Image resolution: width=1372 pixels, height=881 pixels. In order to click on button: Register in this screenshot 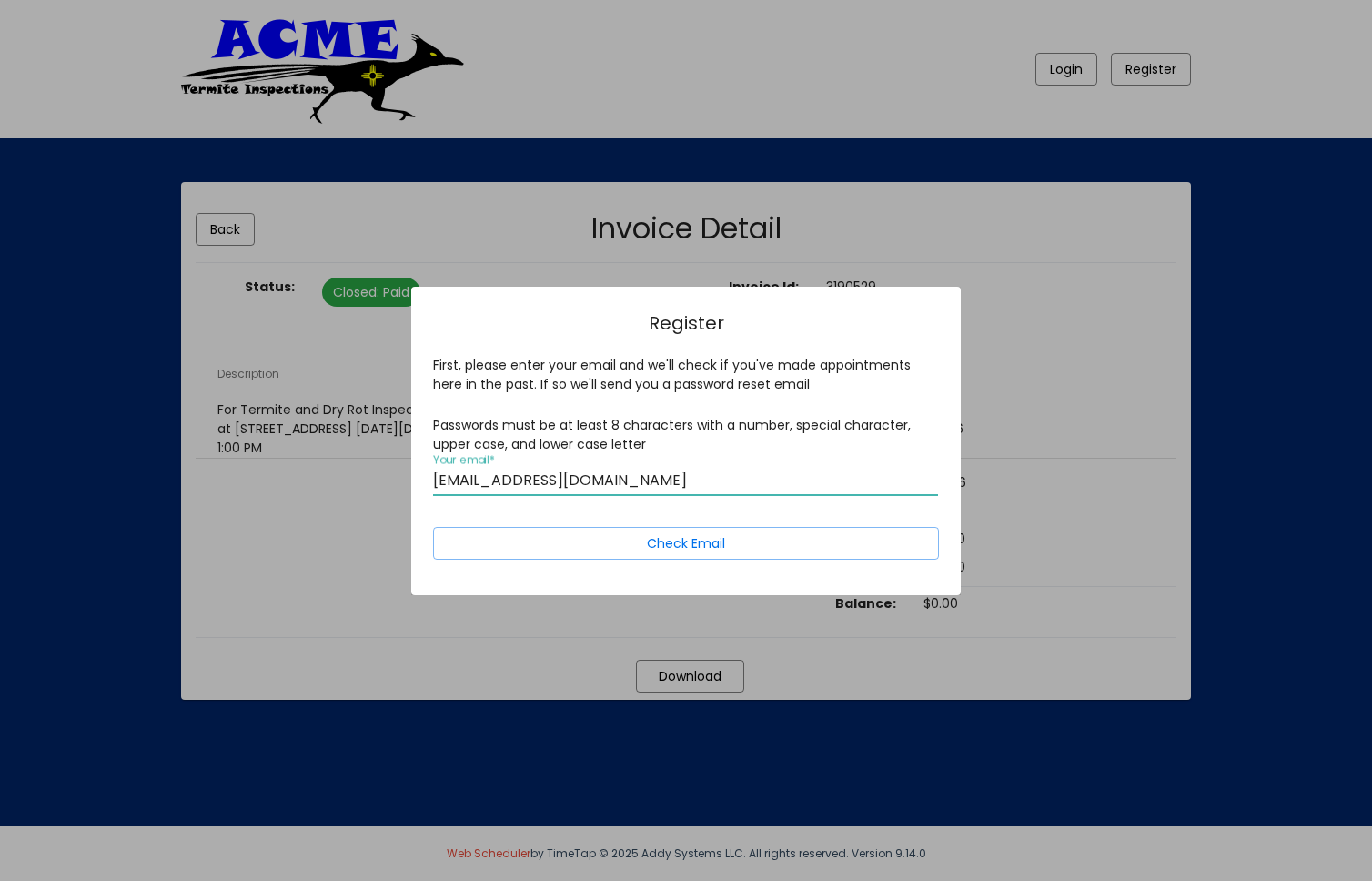, I will do `click(686, 544)`.